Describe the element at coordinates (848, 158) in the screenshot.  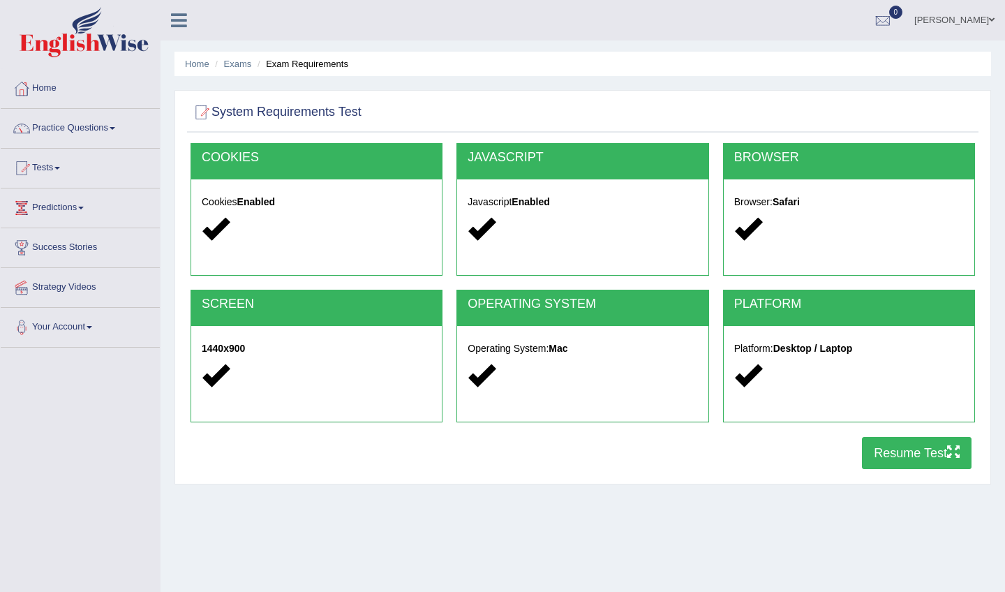
I see `h2: BROWSER` at that location.